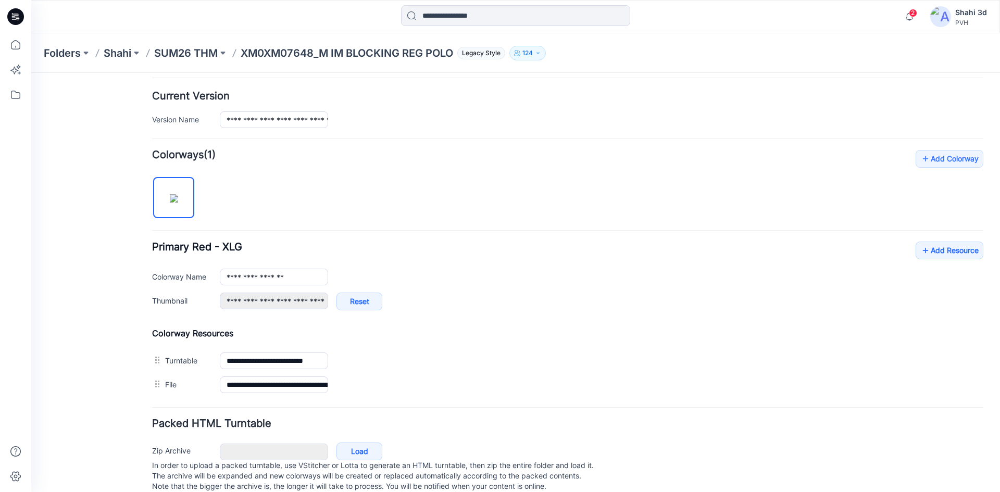  I want to click on label: File, so click(156, 312).